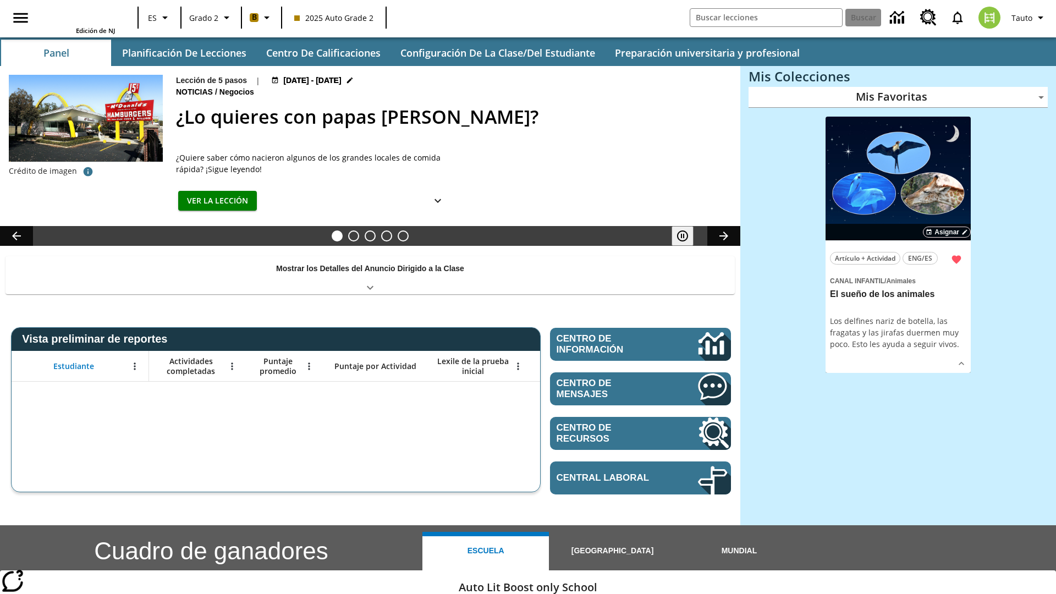  I want to click on span: ES, so click(152, 18).